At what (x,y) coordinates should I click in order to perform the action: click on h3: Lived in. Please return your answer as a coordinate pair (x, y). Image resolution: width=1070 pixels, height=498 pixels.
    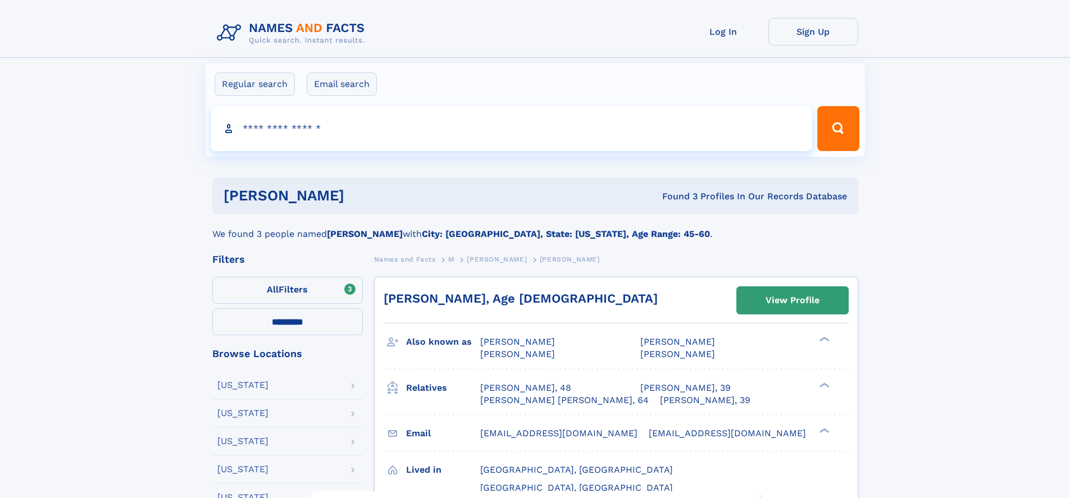
    Looking at the image, I should click on (443, 470).